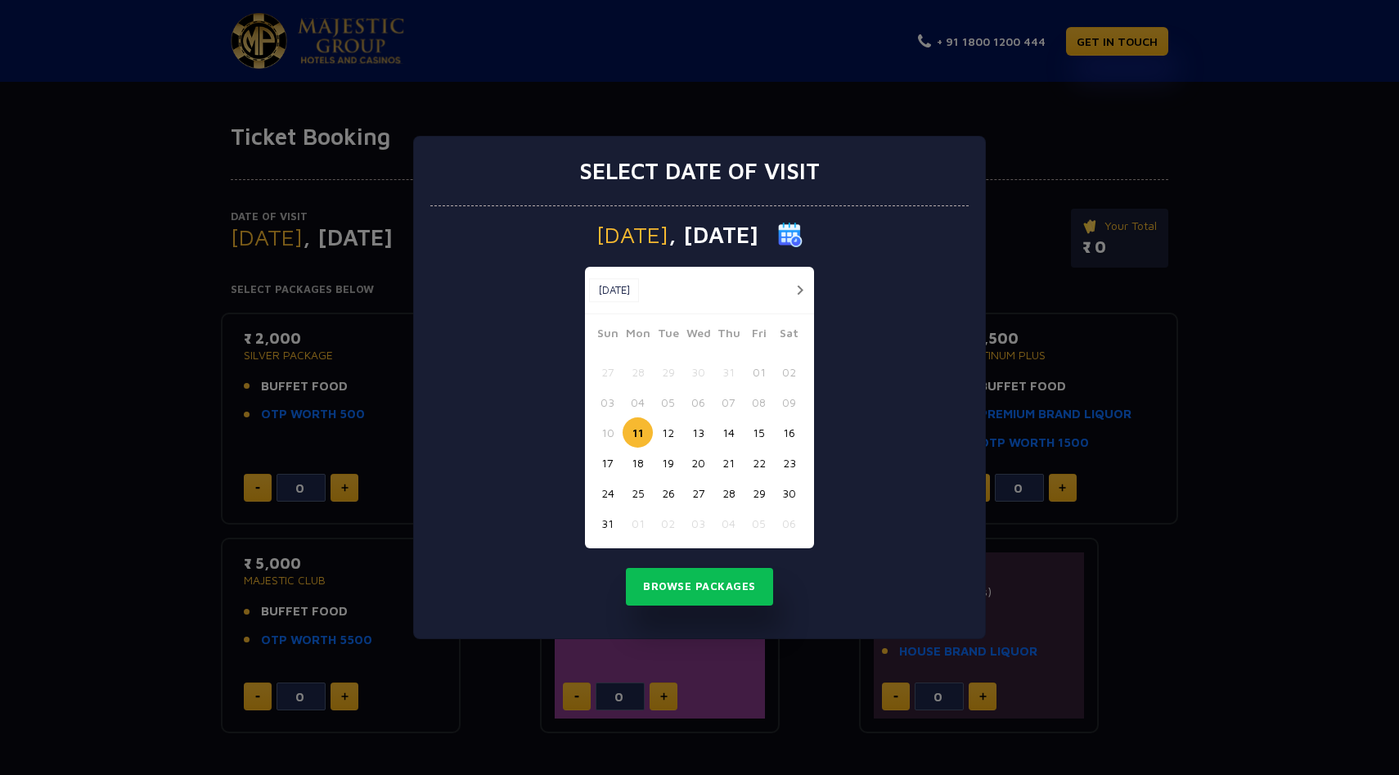 This screenshot has height=775, width=1399. Describe the element at coordinates (698, 432) in the screenshot. I see `button: 13` at that location.